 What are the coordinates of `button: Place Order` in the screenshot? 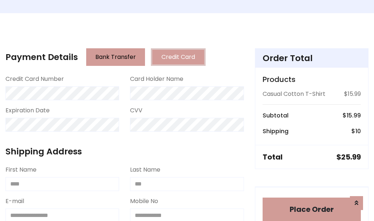 It's located at (312, 209).